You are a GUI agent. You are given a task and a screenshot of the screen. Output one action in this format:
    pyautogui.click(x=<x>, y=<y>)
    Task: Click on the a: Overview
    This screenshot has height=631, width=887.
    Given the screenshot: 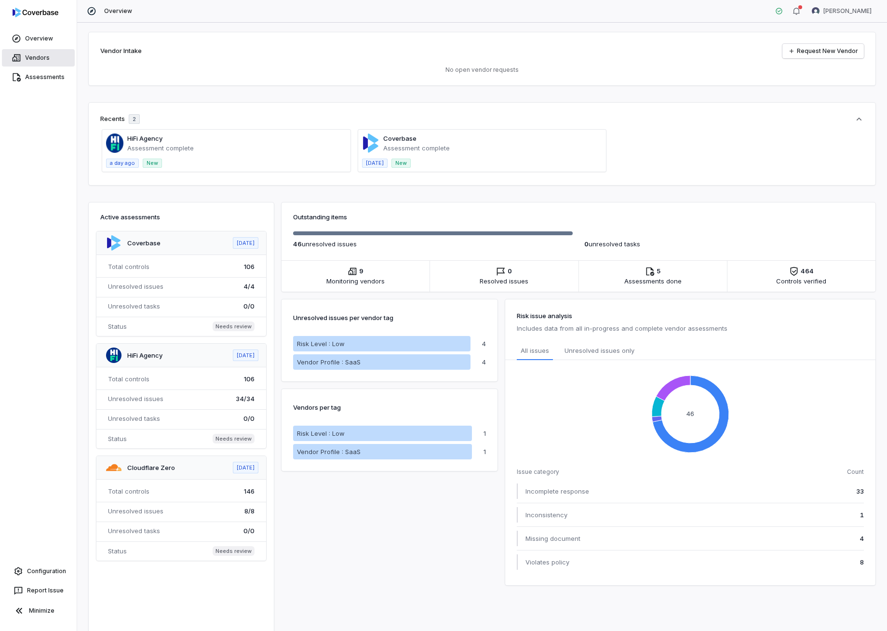 What is the action you would take?
    pyautogui.click(x=38, y=39)
    